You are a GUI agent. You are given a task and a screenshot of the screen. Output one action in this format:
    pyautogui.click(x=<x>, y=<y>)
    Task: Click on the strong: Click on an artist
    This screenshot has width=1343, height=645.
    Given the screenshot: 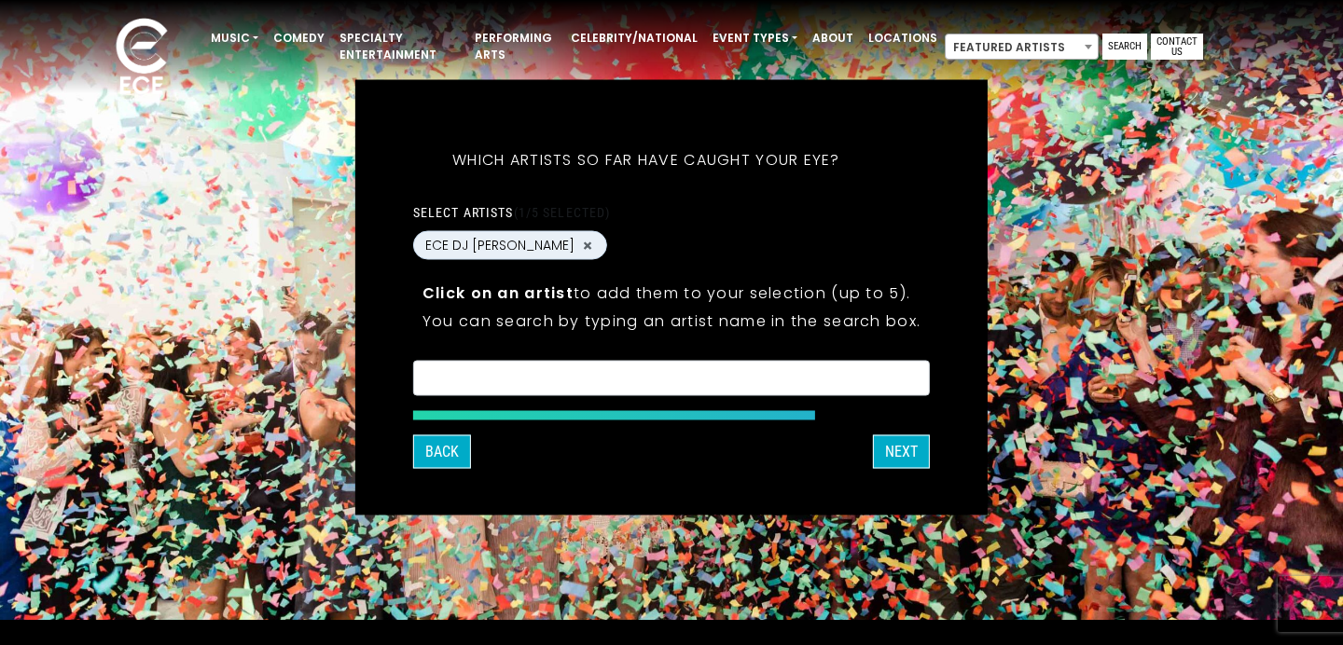 What is the action you would take?
    pyautogui.click(x=498, y=293)
    